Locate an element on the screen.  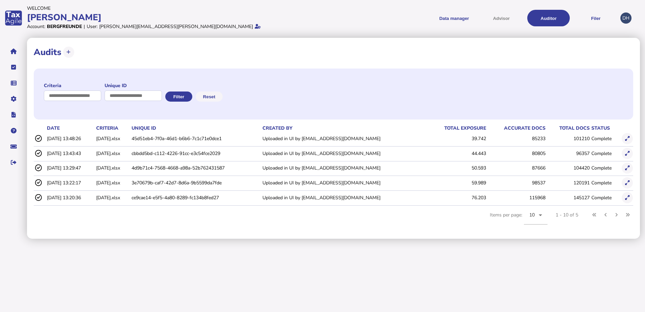
button: Filer is located at coordinates (595, 18).